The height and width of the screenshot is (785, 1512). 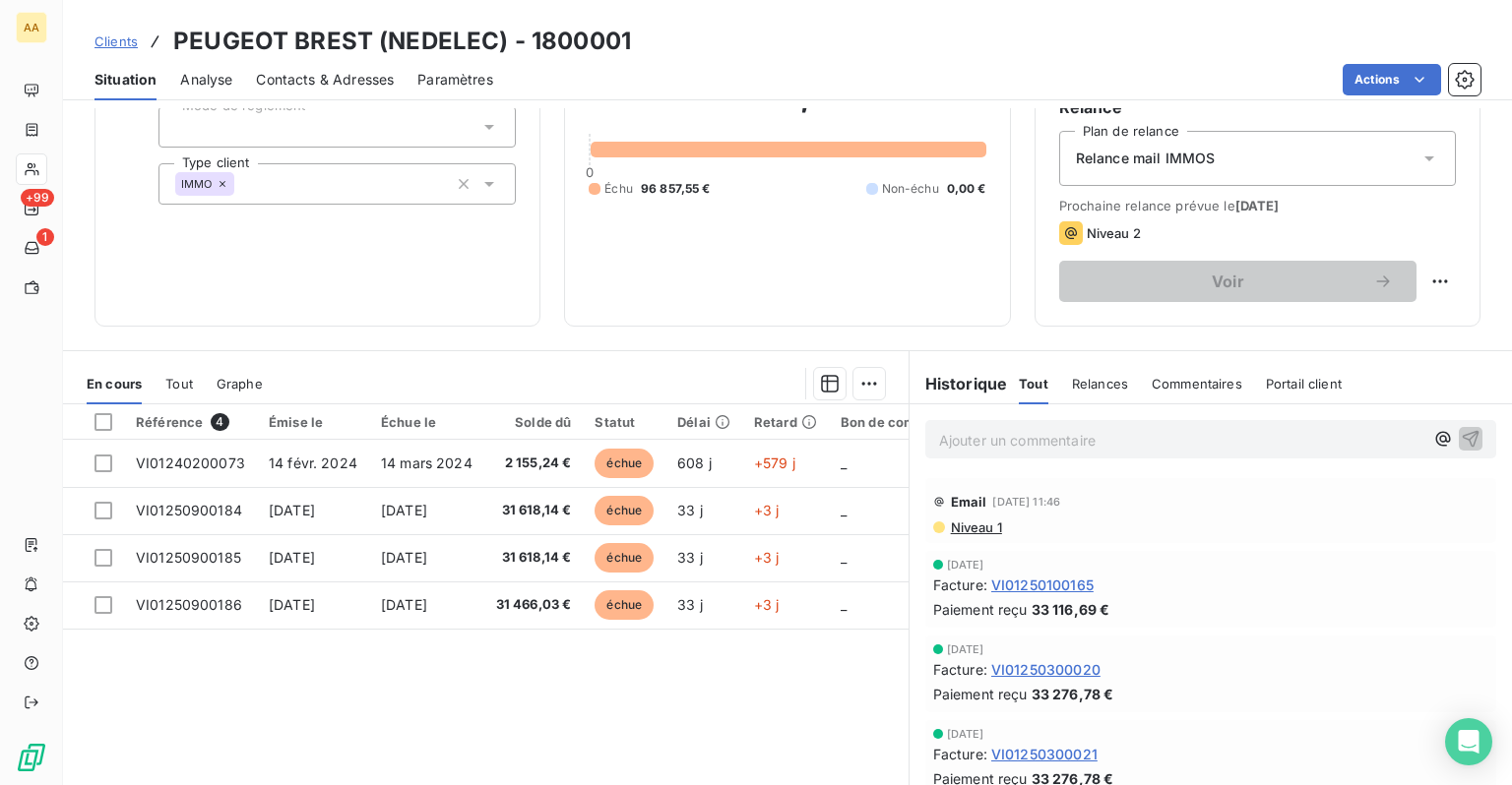 What do you see at coordinates (533, 464) in the screenshot?
I see `span: 2 155,24 €` at bounding box center [533, 464].